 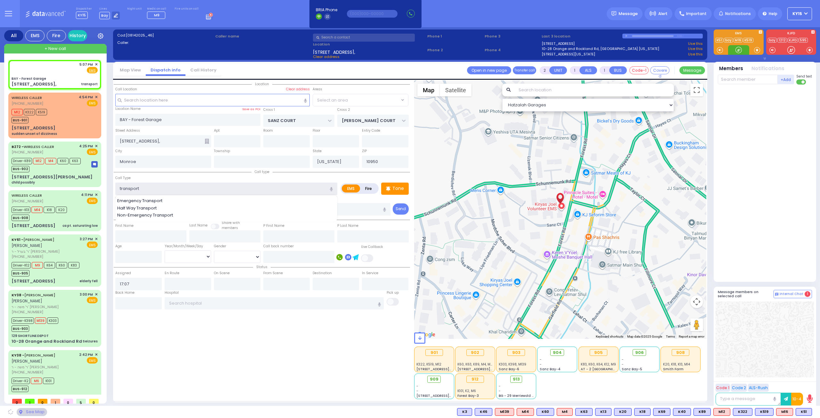 I want to click on span: Driver-K2, so click(x=21, y=381).